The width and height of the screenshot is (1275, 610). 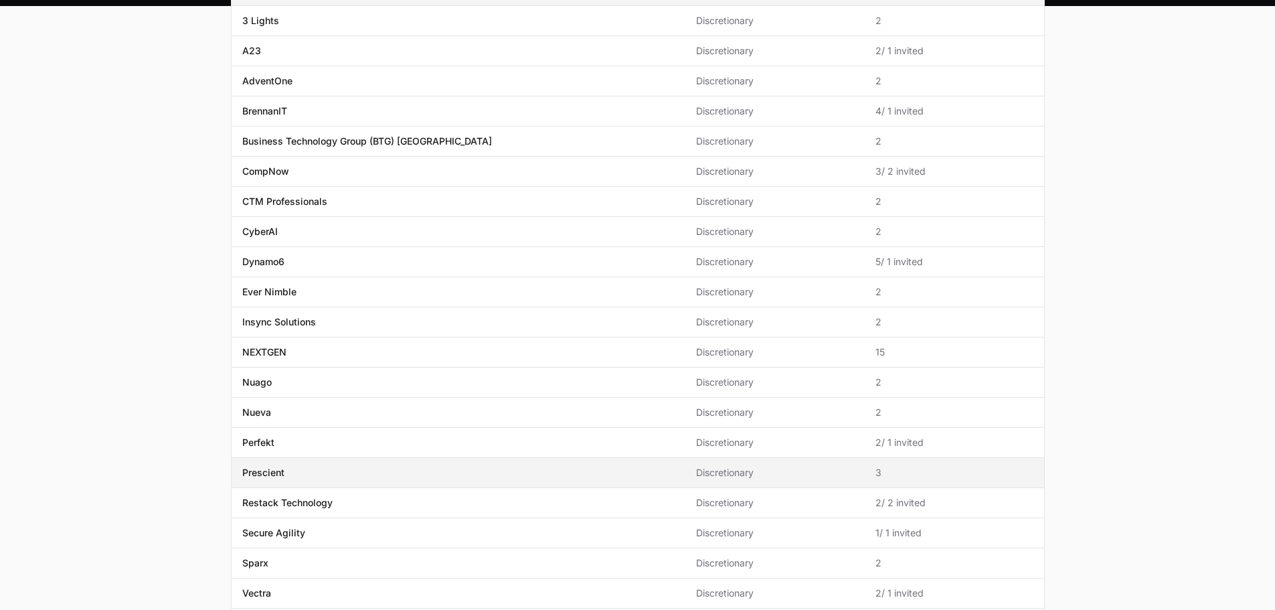 What do you see at coordinates (954, 111) in the screenshot?
I see `span: 4 / 1 invited` at bounding box center [954, 111].